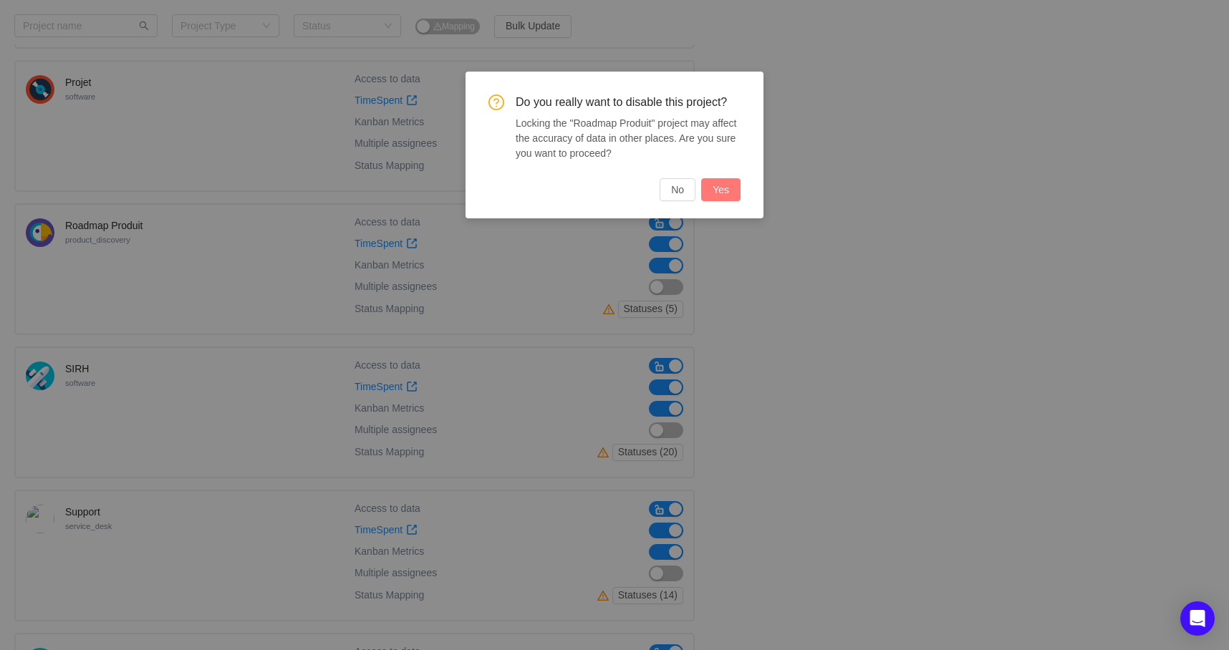  Describe the element at coordinates (677, 190) in the screenshot. I see `button: No` at that location.